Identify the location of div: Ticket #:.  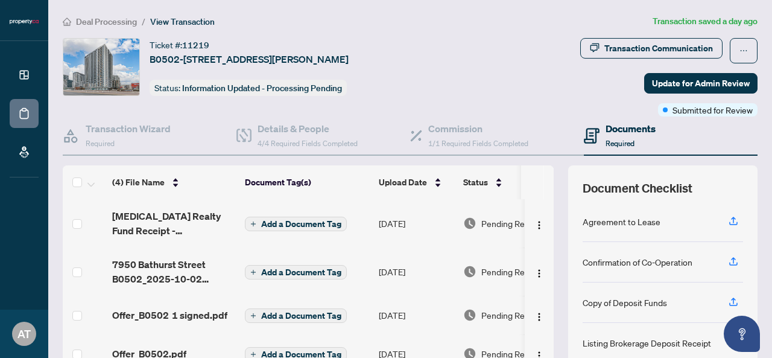
(179, 45).